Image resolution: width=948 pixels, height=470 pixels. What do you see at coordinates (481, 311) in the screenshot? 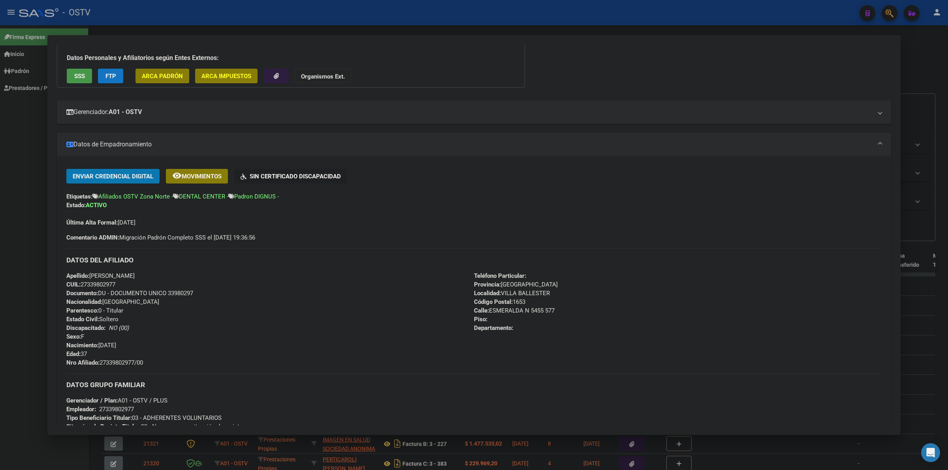
I see `strong: Calle:` at bounding box center [481, 311].